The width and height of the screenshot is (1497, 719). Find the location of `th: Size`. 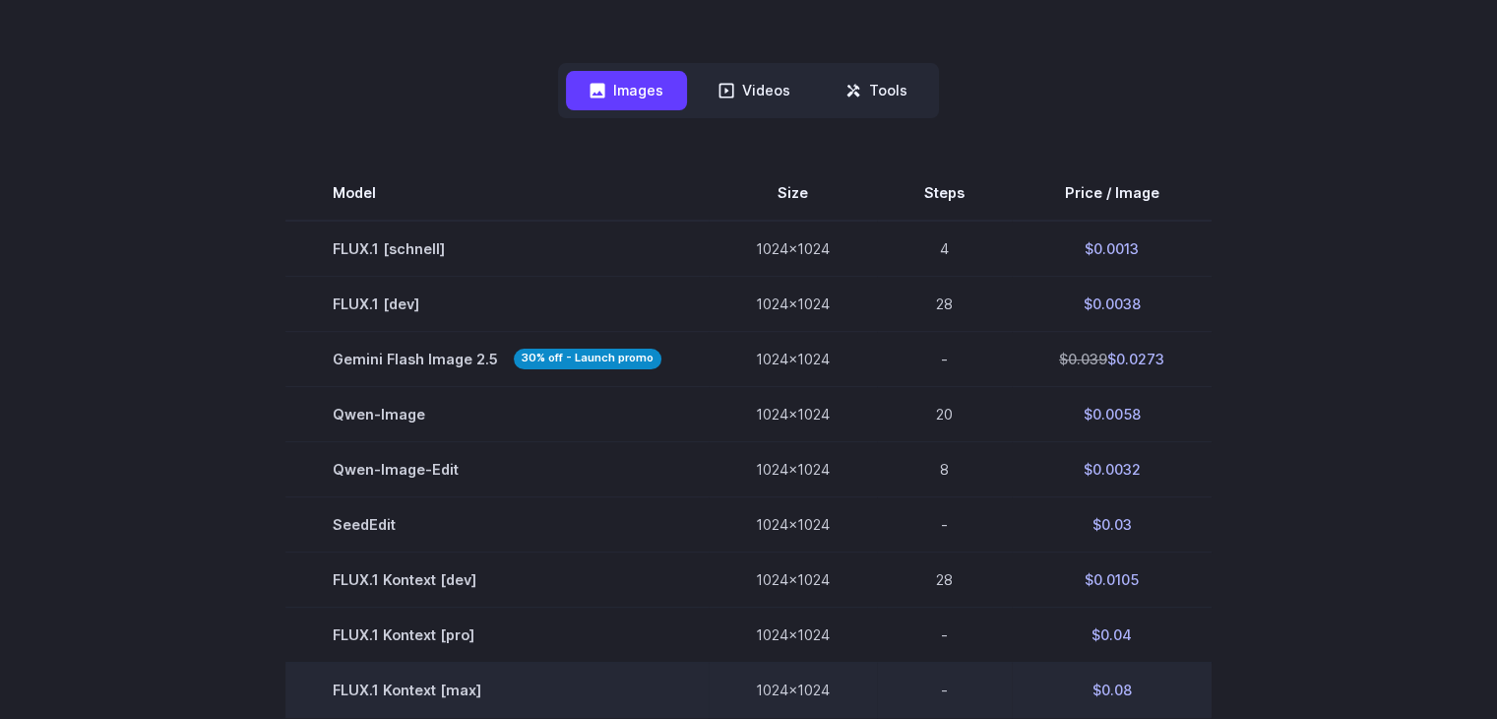

th: Size is located at coordinates (792, 193).